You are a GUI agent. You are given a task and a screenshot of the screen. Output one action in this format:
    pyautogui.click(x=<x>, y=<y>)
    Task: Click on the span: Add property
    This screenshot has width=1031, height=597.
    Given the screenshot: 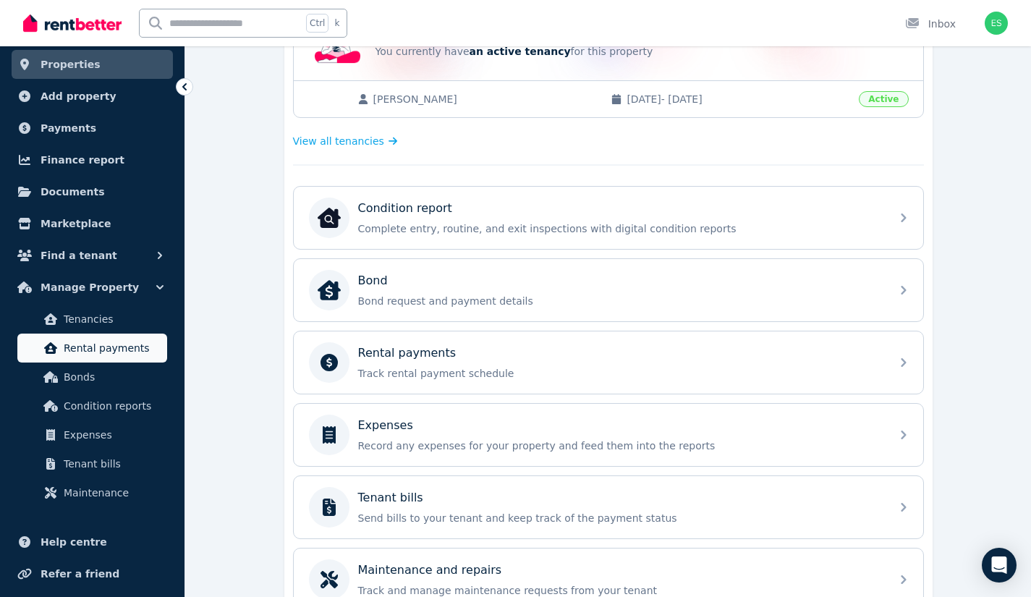 What is the action you would take?
    pyautogui.click(x=78, y=96)
    